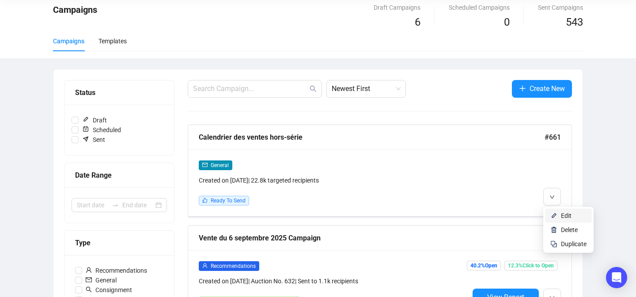  What do you see at coordinates (617, 277) in the screenshot?
I see `div: Open Intercom Messenger` at bounding box center [617, 277].